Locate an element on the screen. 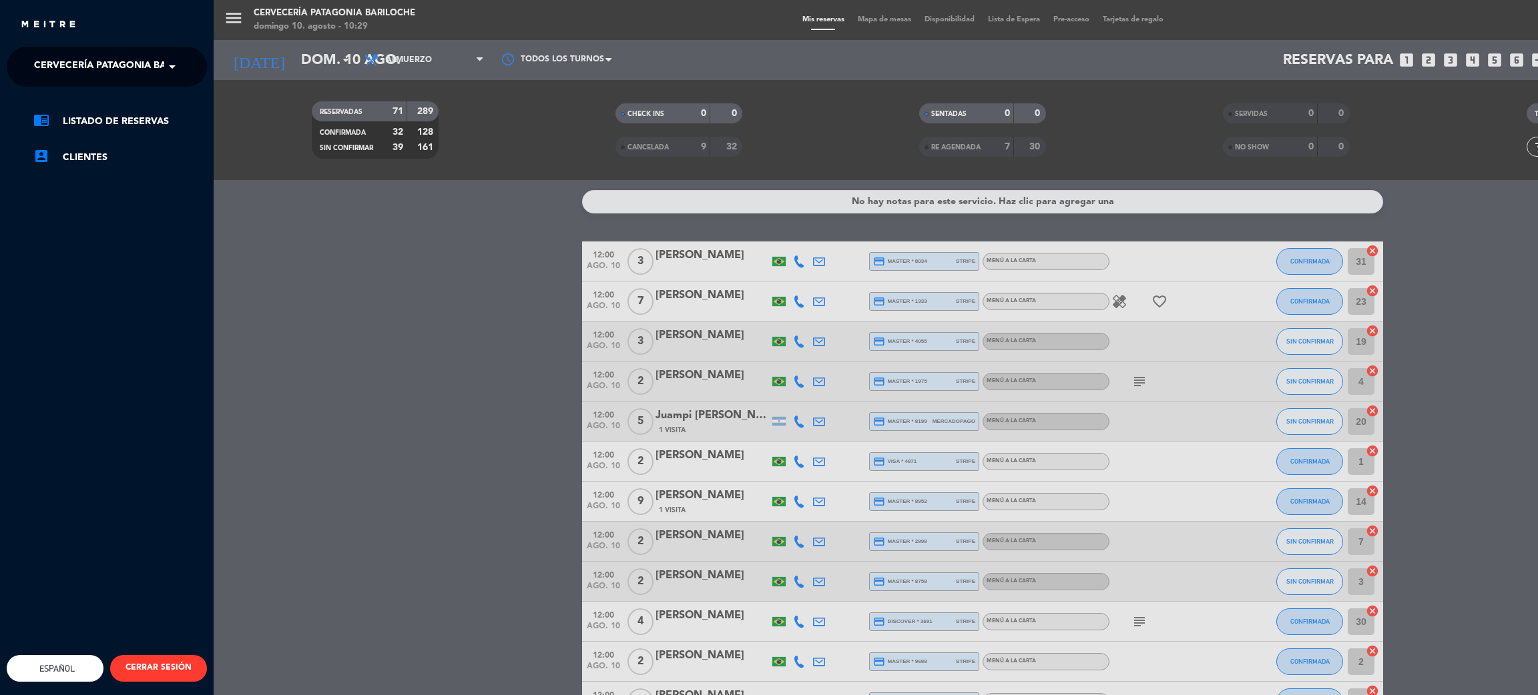  i: account_box is located at coordinates (41, 156).